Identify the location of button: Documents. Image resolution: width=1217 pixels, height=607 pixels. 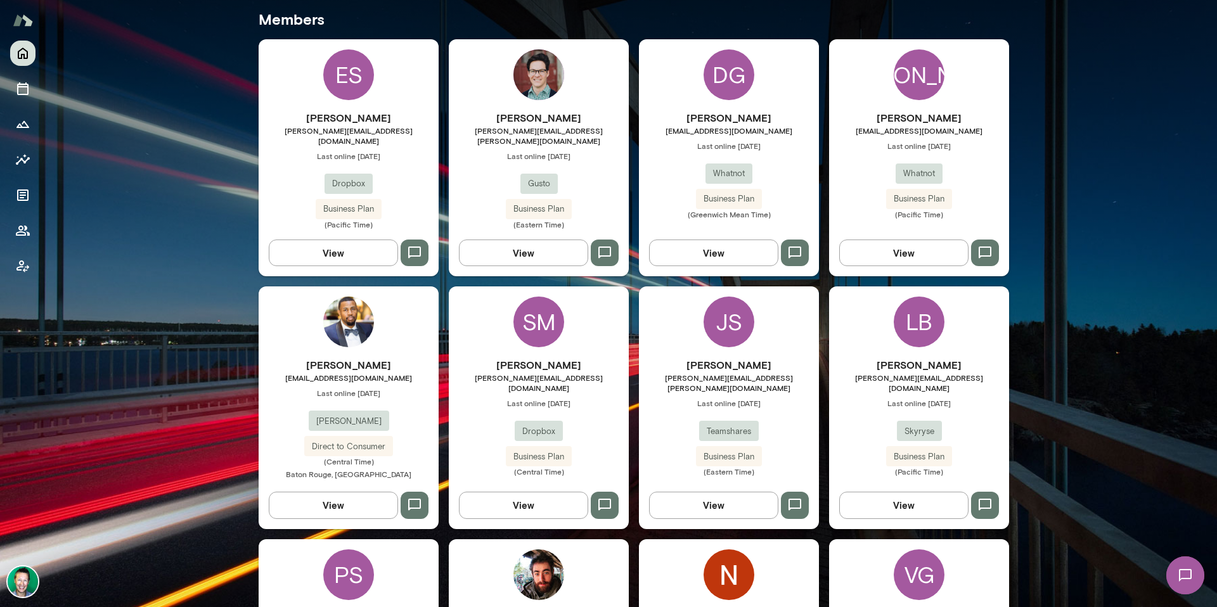
(23, 195).